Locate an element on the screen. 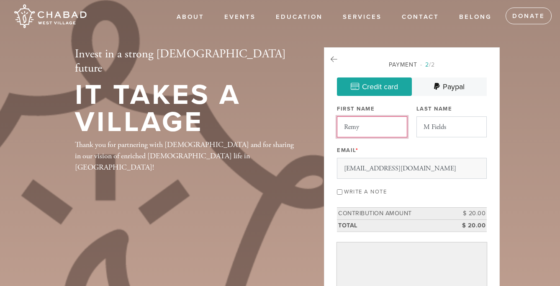  a: About is located at coordinates (191, 17).